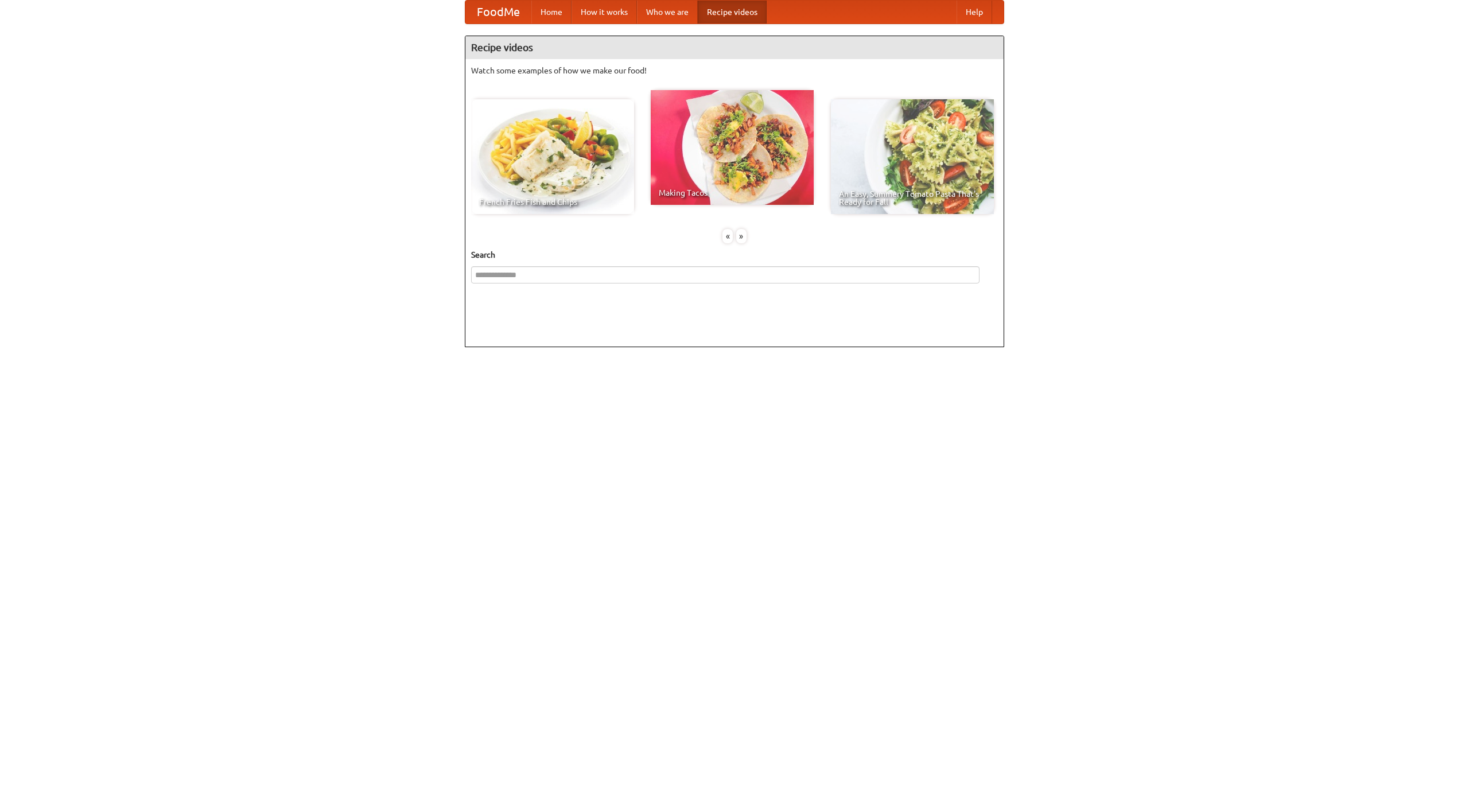 The height and width of the screenshot is (812, 1469). Describe the element at coordinates (735, 47) in the screenshot. I see `h4: Recipe videos` at that location.